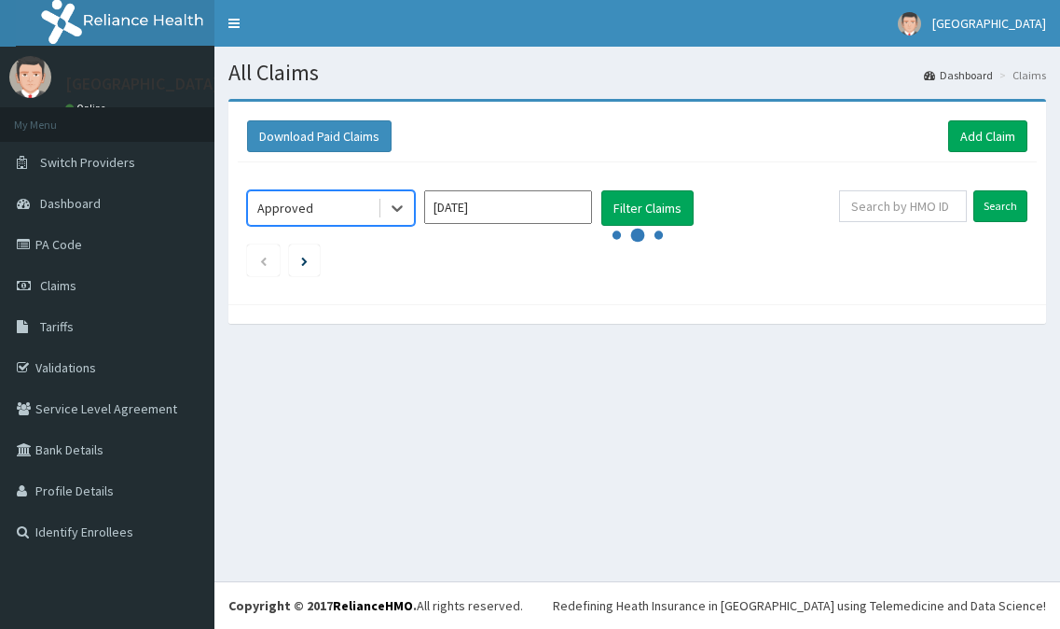  Describe the element at coordinates (637, 604) in the screenshot. I see `footer: All rights reserved.` at that location.